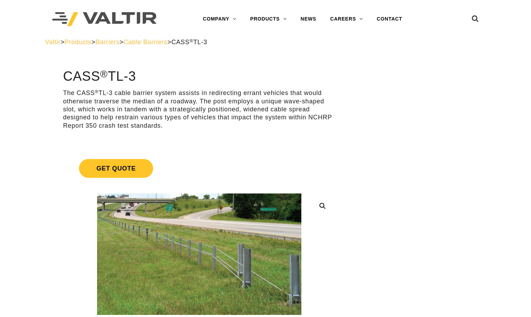 The width and height of the screenshot is (531, 317). I want to click on a: Get Quote, so click(199, 169).